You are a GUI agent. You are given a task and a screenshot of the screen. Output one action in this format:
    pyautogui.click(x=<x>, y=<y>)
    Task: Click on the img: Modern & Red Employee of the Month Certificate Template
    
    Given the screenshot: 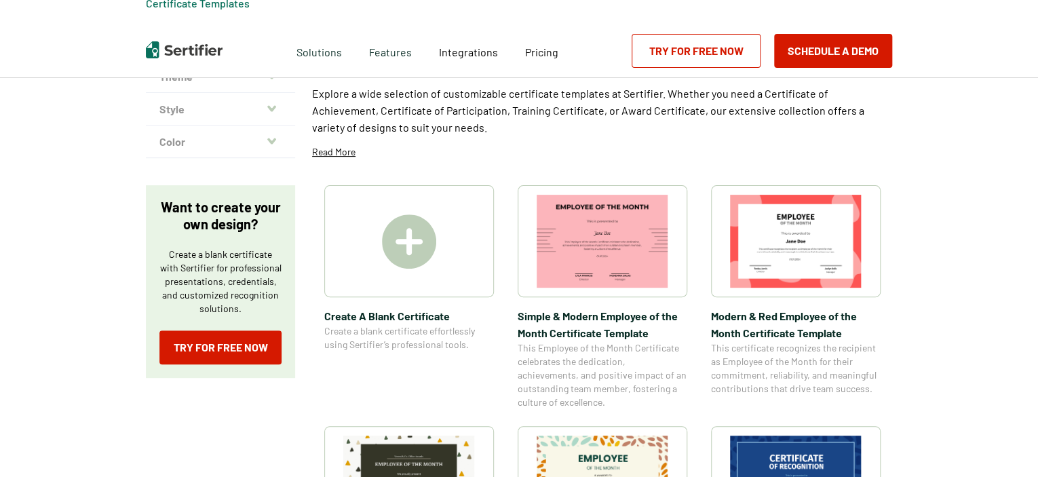 What is the action you would take?
    pyautogui.click(x=796, y=241)
    